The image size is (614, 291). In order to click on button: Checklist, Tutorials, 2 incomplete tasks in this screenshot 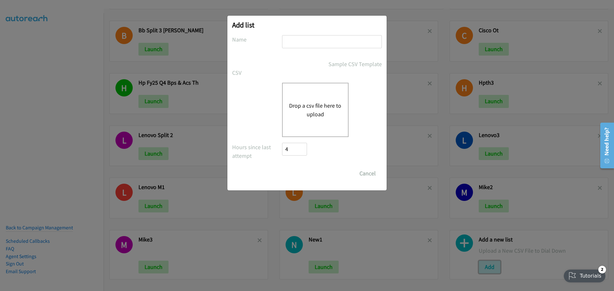, I will do `click(25, 13)`.